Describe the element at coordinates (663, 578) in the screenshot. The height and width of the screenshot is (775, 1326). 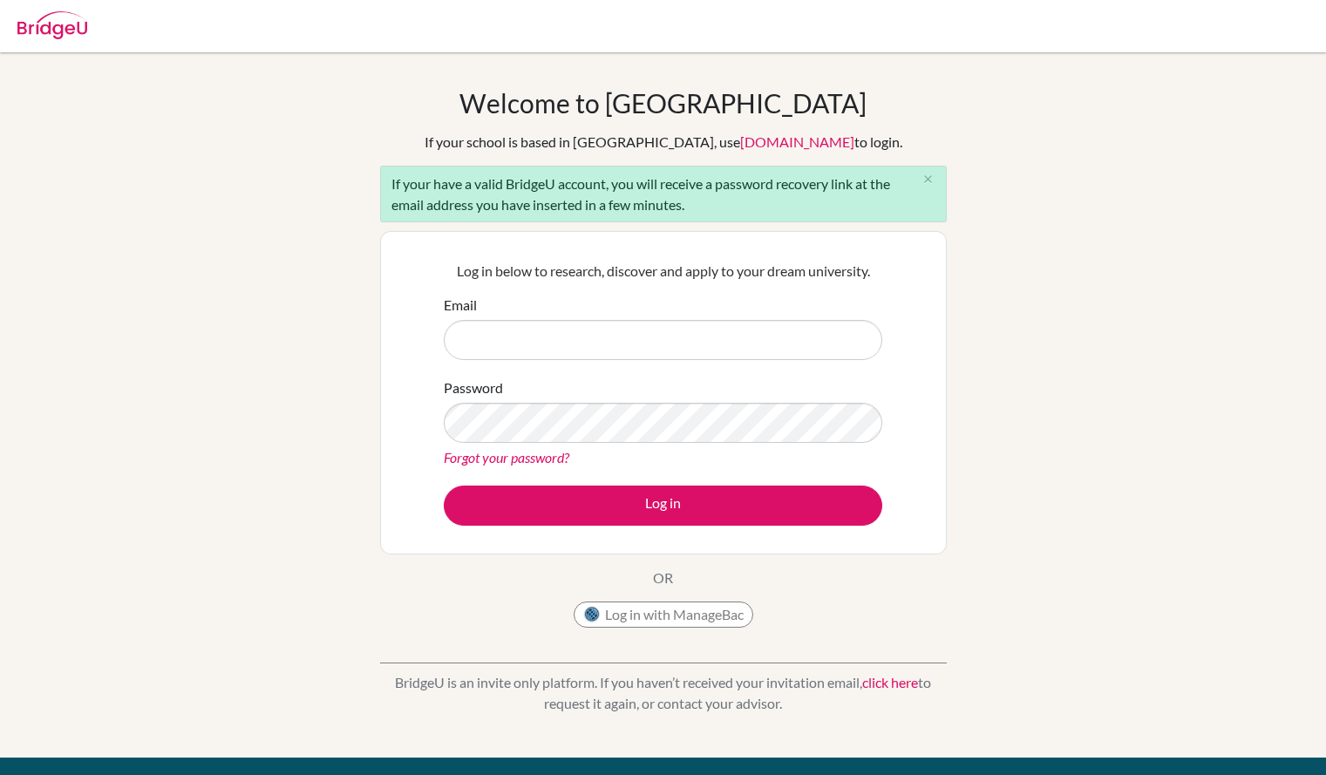
I see `p: OR` at that location.